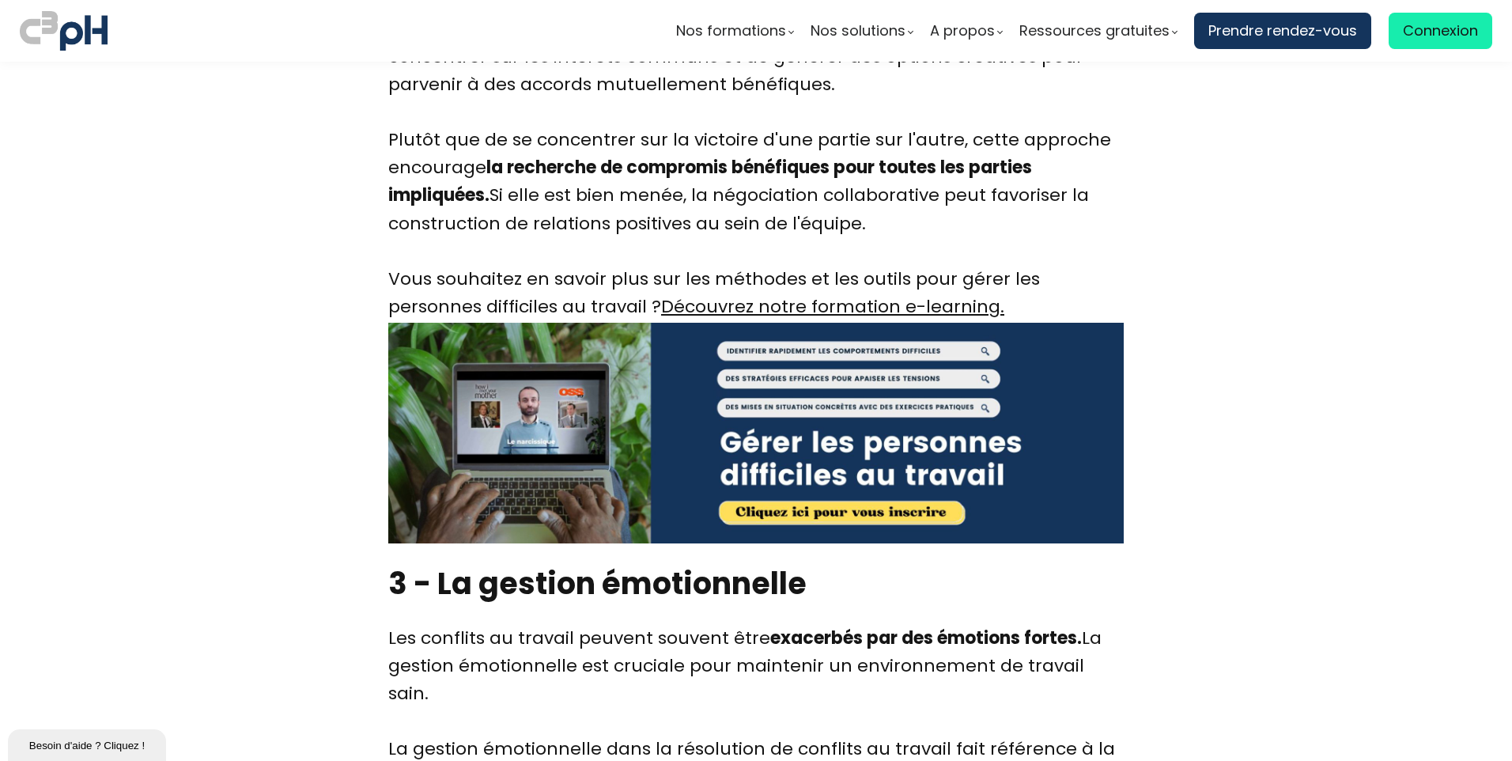 The image size is (1512, 761). I want to click on img: logo C3PH, so click(63, 31).